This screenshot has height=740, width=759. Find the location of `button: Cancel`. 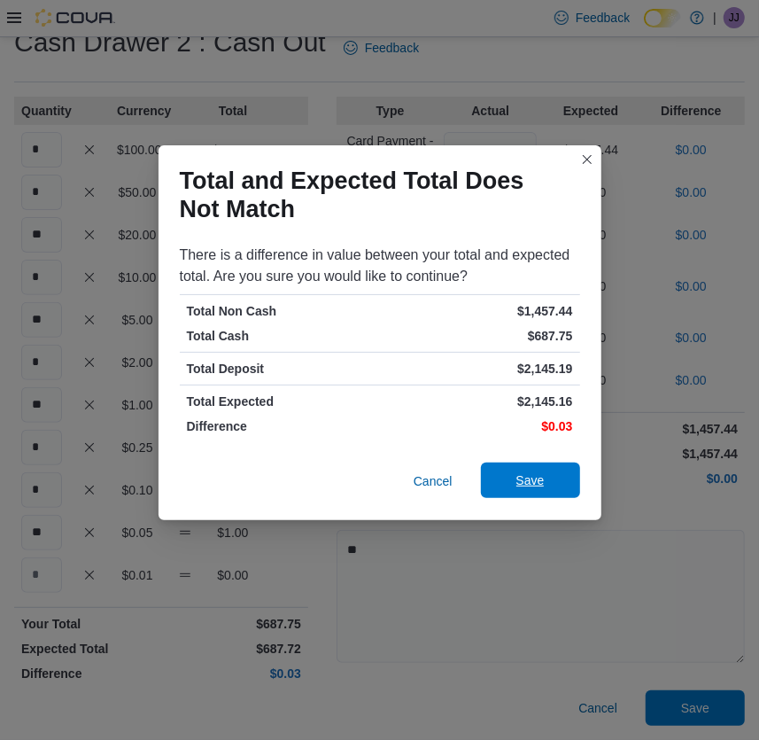

button: Cancel is located at coordinates (433, 481).